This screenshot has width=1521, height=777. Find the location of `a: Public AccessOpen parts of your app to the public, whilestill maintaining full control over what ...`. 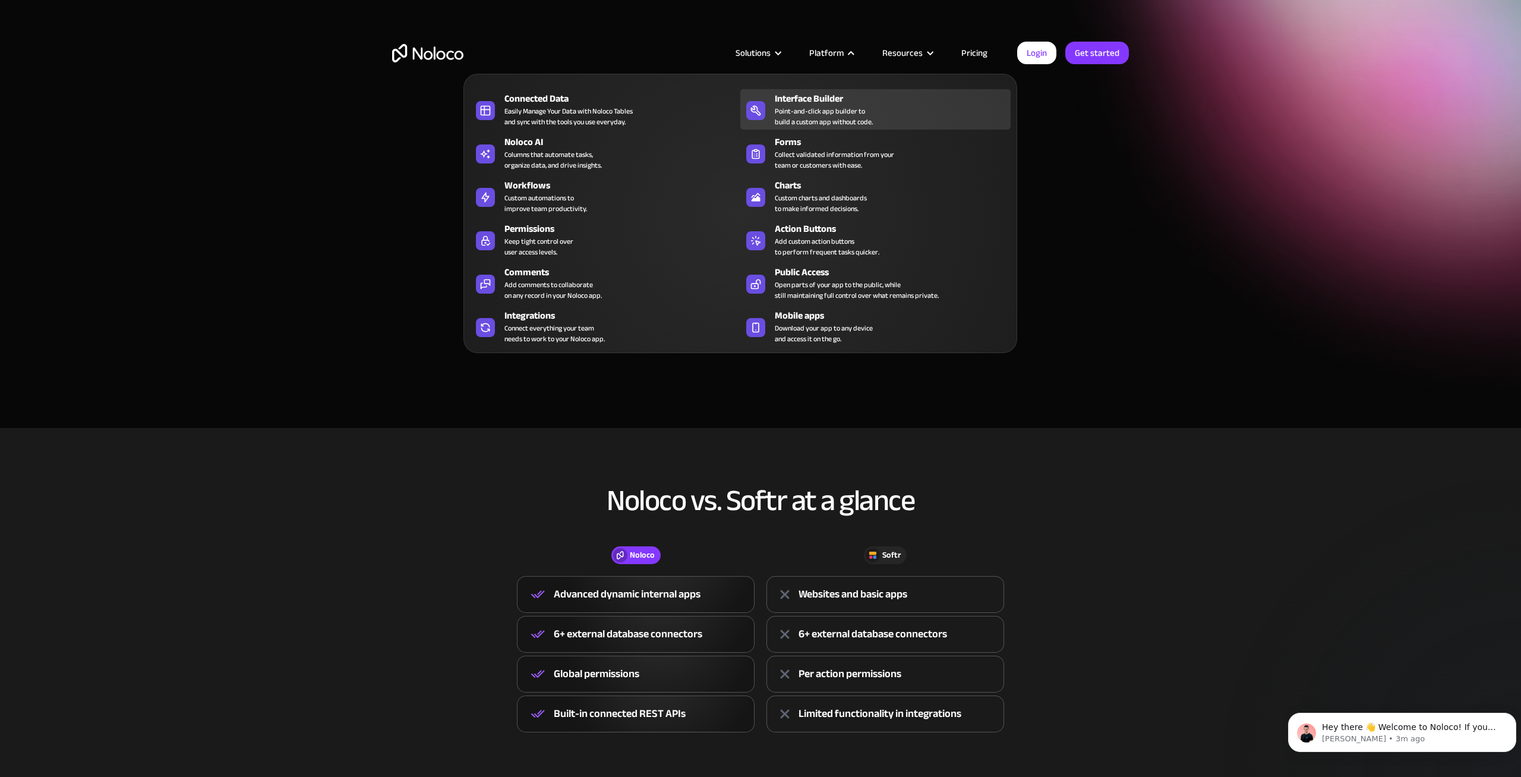

a: Public AccessOpen parts of your app to the public, whilestill maintaining full control over what ... is located at coordinates (875, 283).